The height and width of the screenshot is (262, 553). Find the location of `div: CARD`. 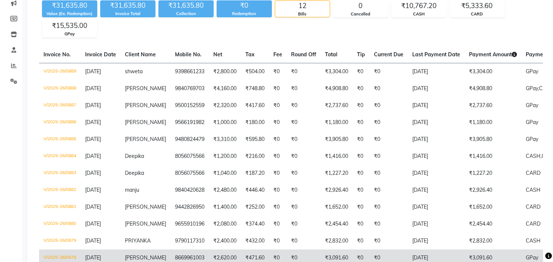

div: CARD is located at coordinates (477, 14).